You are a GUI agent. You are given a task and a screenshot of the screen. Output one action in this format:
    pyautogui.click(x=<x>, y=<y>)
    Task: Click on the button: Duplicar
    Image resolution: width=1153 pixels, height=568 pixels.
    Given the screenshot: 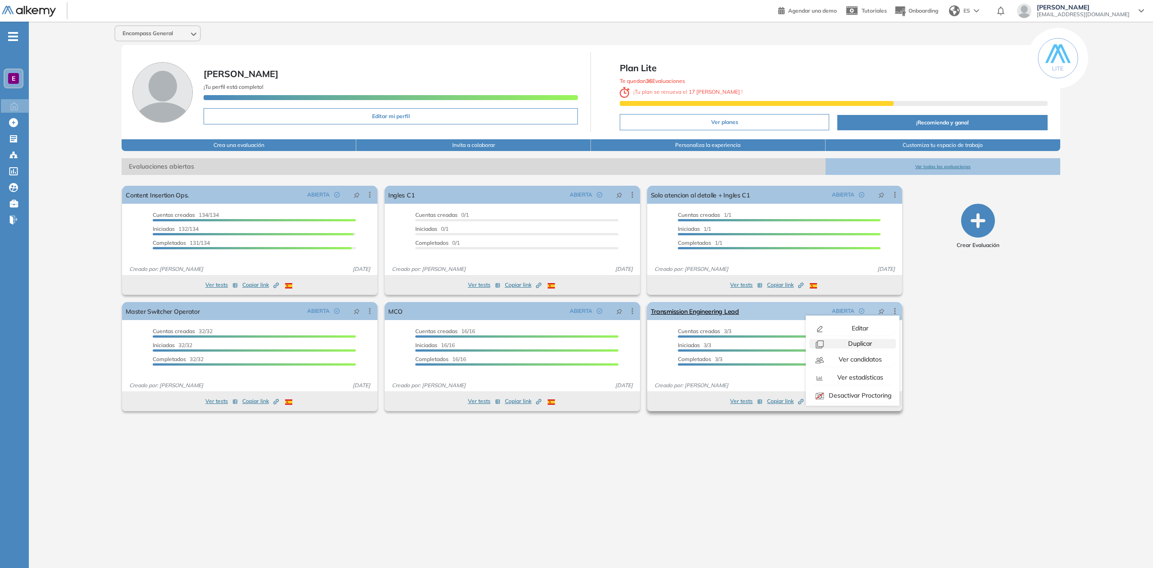 What is the action you would take?
    pyautogui.click(x=853, y=343)
    